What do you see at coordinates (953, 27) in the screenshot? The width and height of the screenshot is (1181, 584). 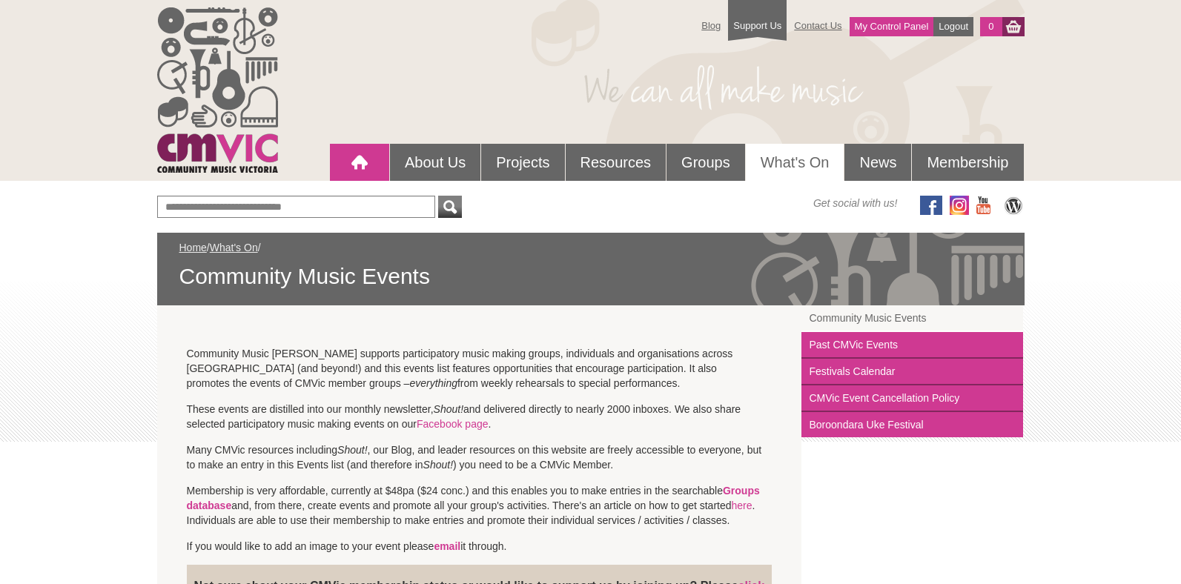 I see `a: Logout` at bounding box center [953, 27].